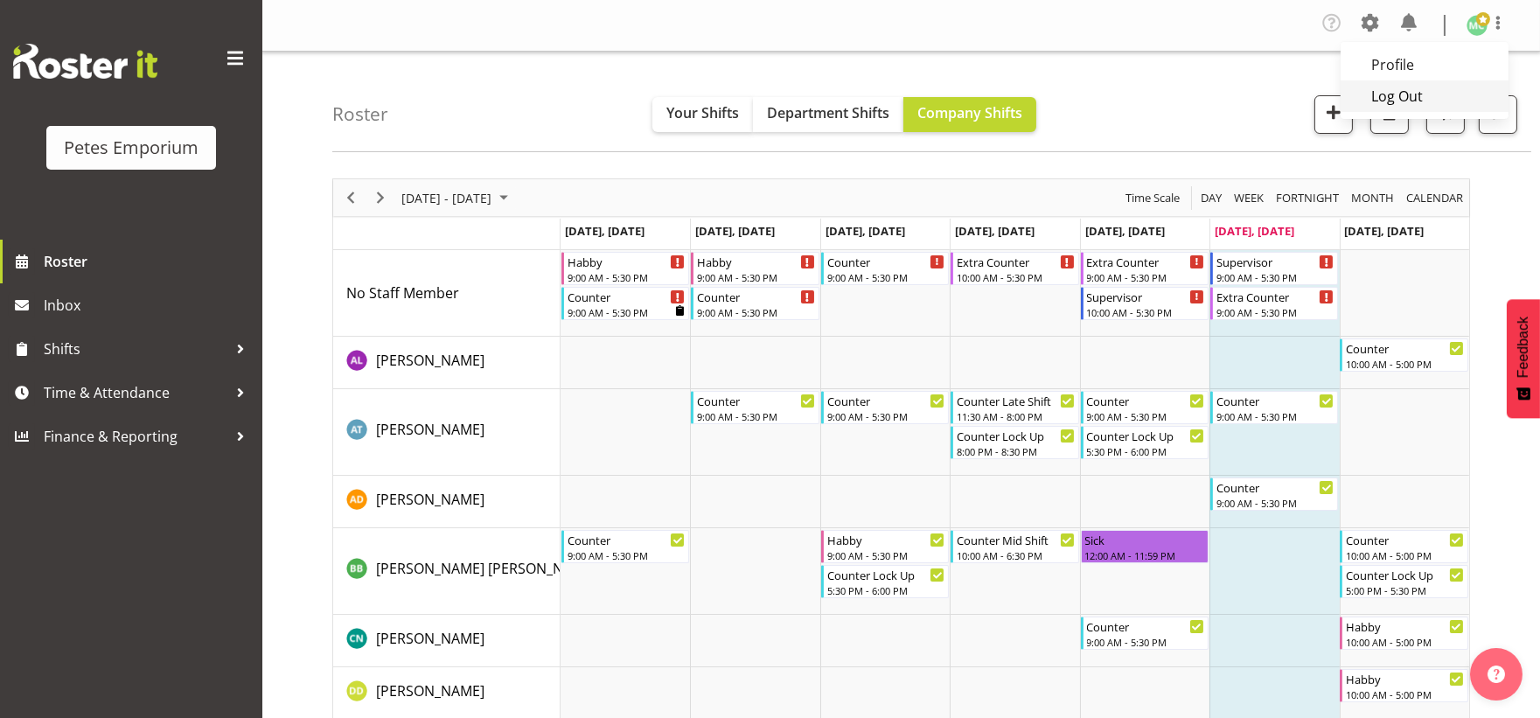  I want to click on td: Christine Neville resource, so click(447, 641).